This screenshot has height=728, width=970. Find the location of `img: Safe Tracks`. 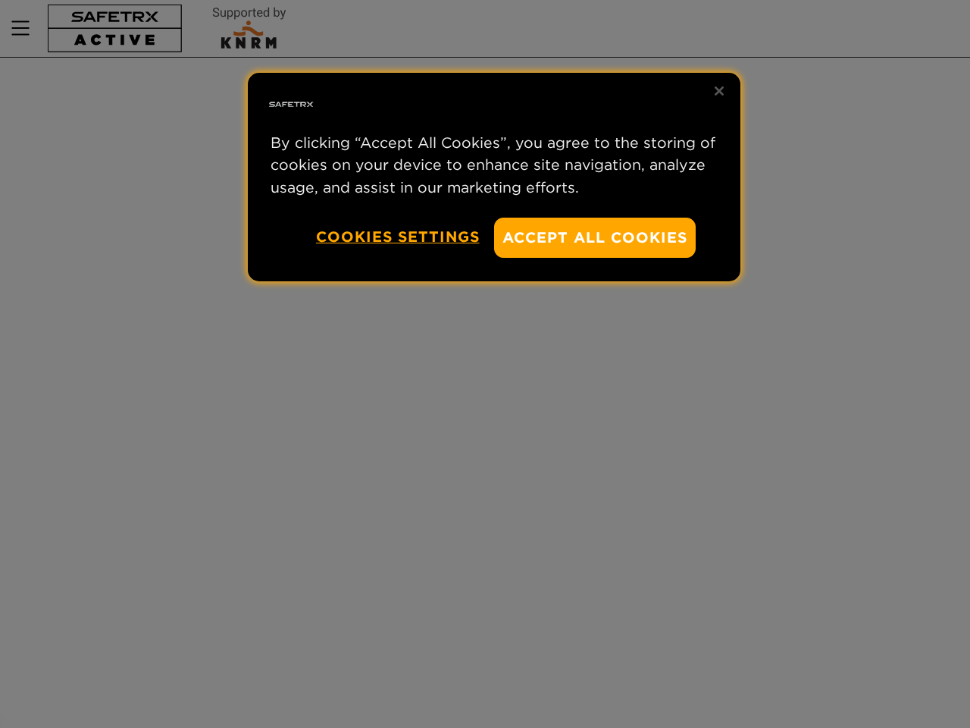

img: Safe Tracks is located at coordinates (291, 105).